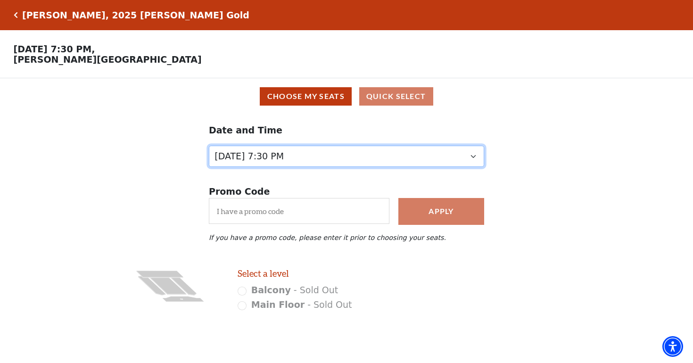  Describe the element at coordinates (305, 96) in the screenshot. I see `button: Choose My Seats` at that location.